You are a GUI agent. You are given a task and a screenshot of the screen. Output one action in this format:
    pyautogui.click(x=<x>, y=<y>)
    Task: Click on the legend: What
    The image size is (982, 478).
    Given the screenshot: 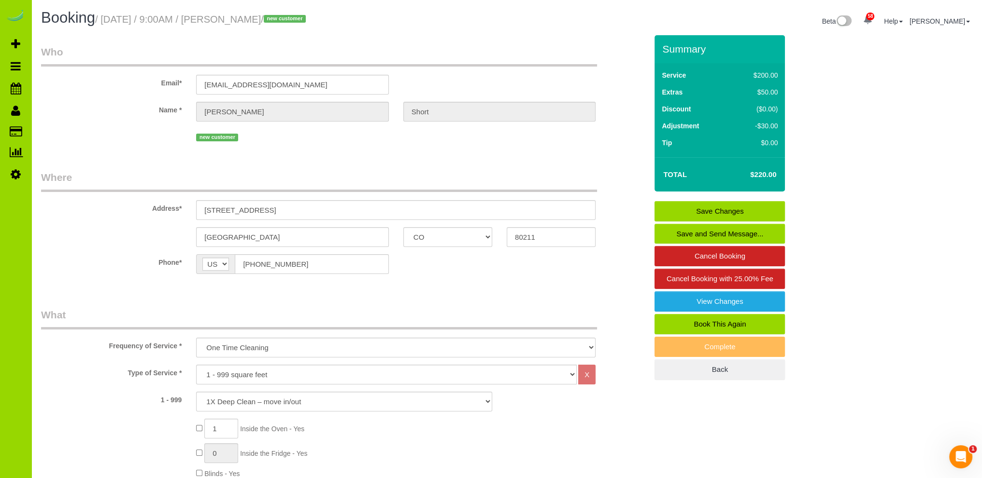 What is the action you would take?
    pyautogui.click(x=319, y=319)
    